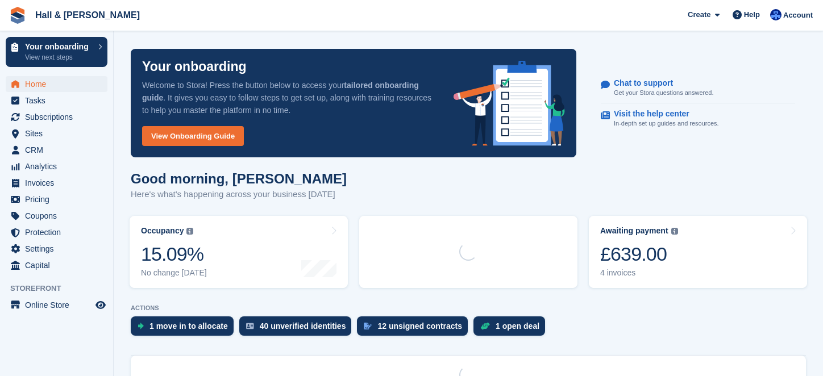 This screenshot has height=376, width=823. I want to click on a: Chat to support Get your Stora questions answered., so click(698, 88).